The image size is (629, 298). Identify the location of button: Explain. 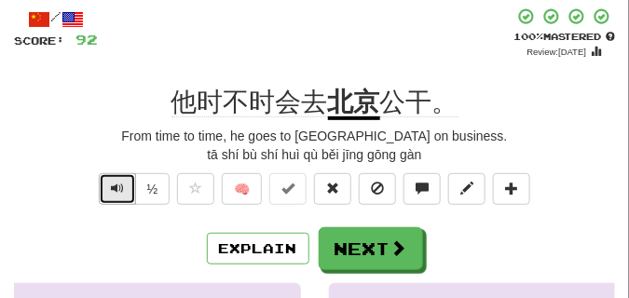
(258, 249).